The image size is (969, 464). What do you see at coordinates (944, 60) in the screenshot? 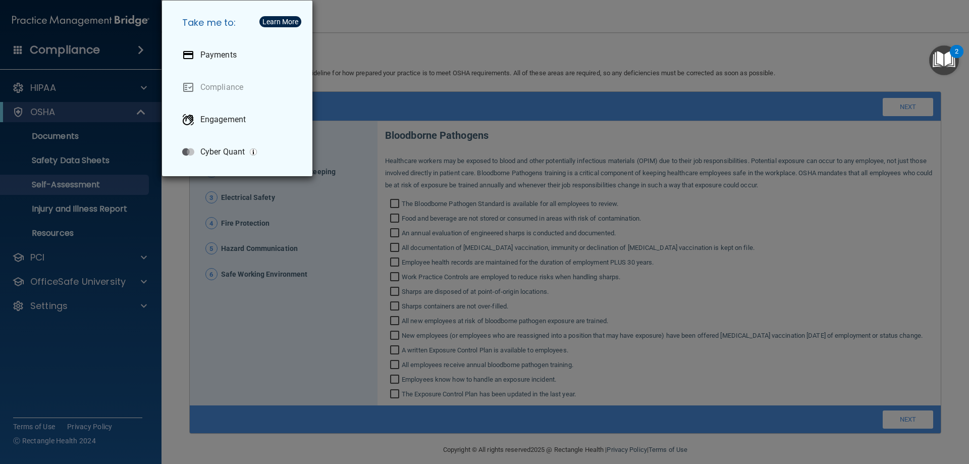
I see `button: Open Resource Center, 2 new notifications` at bounding box center [944, 60].